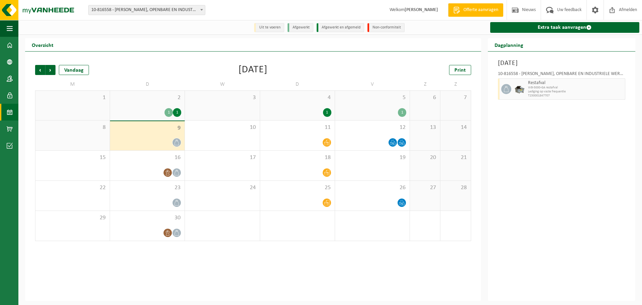 The height and width of the screenshot is (305, 642). What do you see at coordinates (476, 10) in the screenshot?
I see `a: Offerte aanvragen` at bounding box center [476, 10].